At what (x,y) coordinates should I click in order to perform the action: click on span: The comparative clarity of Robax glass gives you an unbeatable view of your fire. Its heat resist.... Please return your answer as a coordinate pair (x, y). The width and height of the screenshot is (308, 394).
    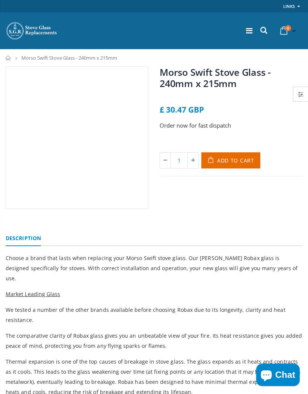
    Looking at the image, I should click on (154, 341).